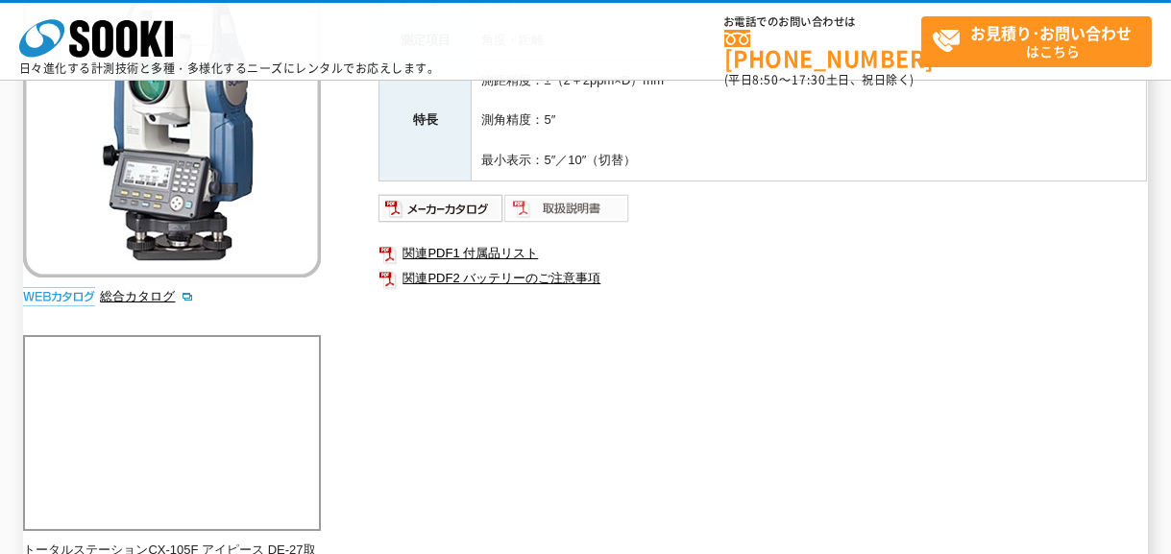 This screenshot has height=554, width=1171. Describe the element at coordinates (767, 80) in the screenshot. I see `span: 8:50` at that location.